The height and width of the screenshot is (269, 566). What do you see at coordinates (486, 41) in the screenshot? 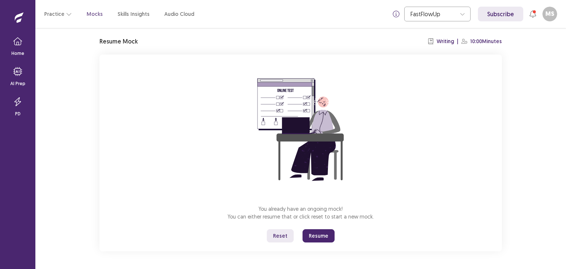
I see `p: 10:00 Minutes` at bounding box center [486, 41].